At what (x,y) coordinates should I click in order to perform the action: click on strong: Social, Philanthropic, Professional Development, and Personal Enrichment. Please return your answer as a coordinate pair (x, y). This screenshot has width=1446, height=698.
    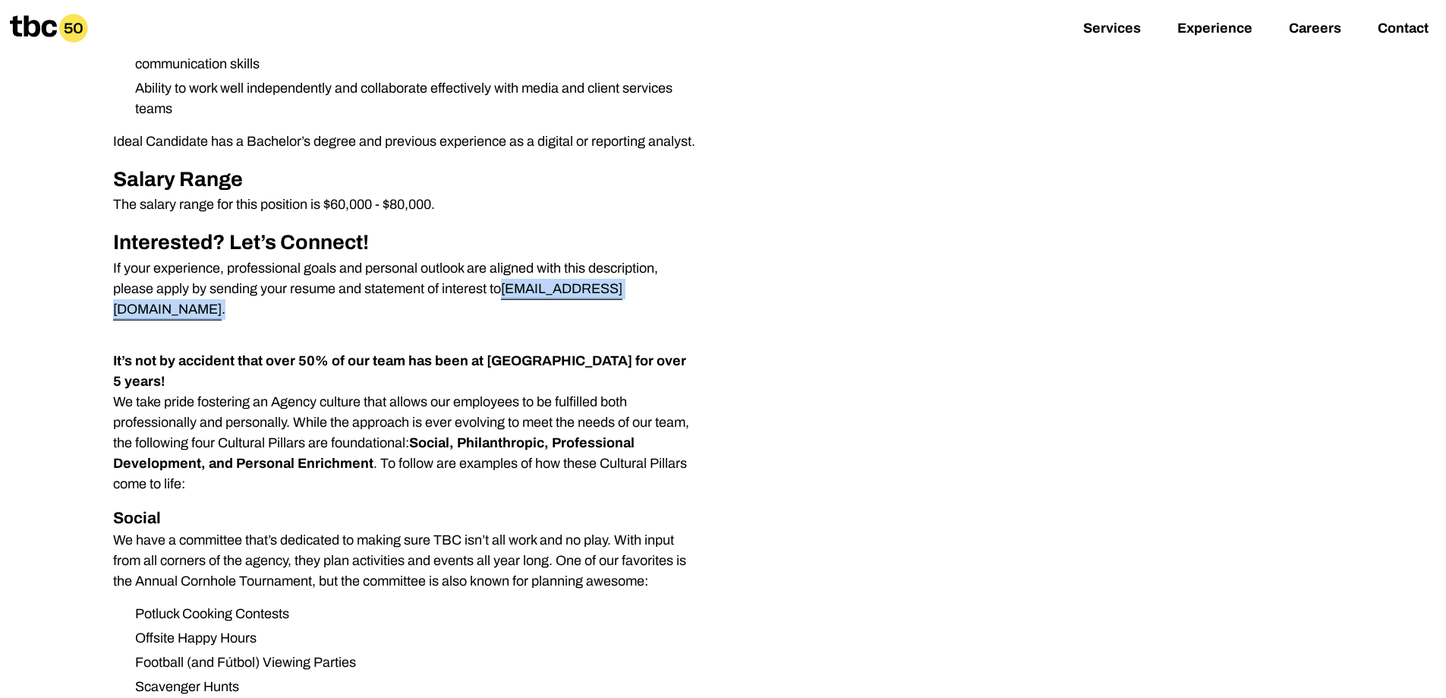
    Looking at the image, I should click on (373, 452).